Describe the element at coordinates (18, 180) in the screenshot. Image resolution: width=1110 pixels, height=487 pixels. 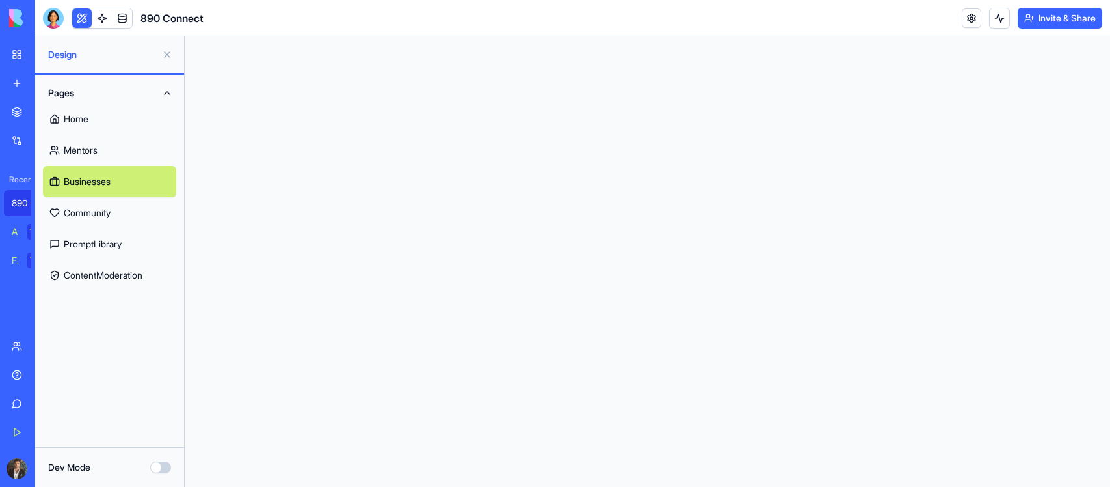
I see `span: Recent` at that location.